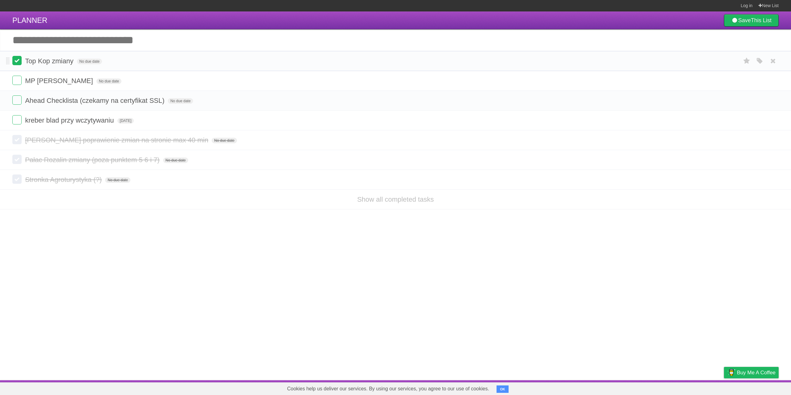 The width and height of the screenshot is (791, 395). What do you see at coordinates (50, 61) in the screenshot?
I see `span: Top Kop zmiany` at bounding box center [50, 61].